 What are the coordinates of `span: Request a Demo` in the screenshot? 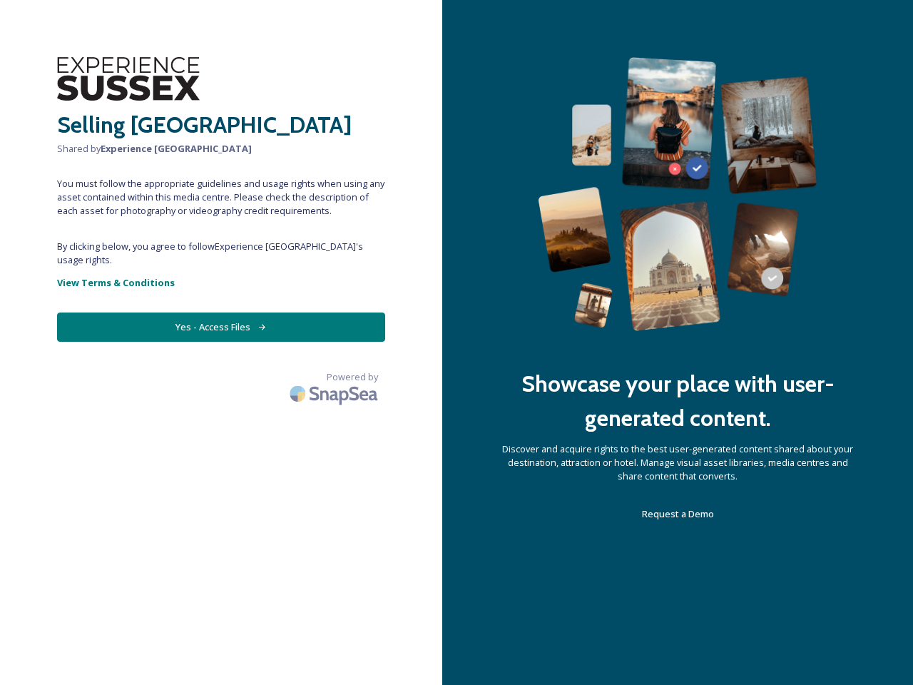 It's located at (677, 513).